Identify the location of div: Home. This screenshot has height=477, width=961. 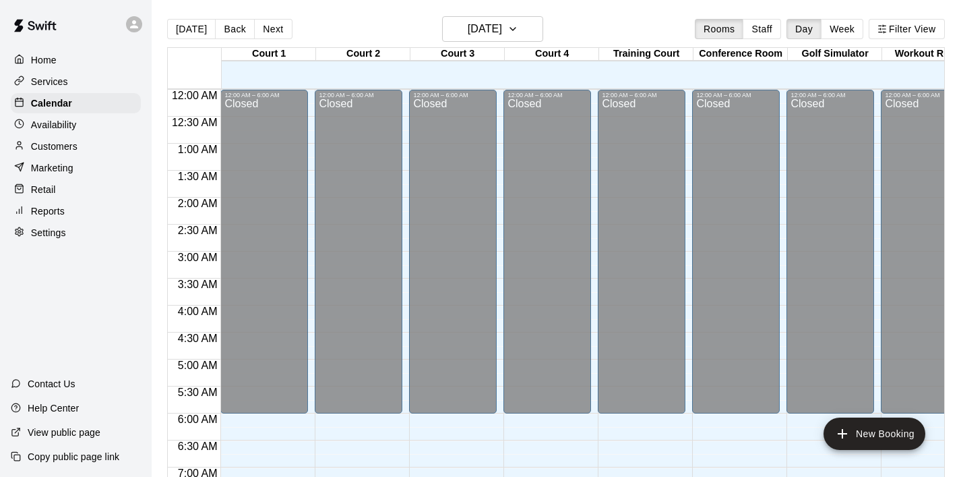
(76, 60).